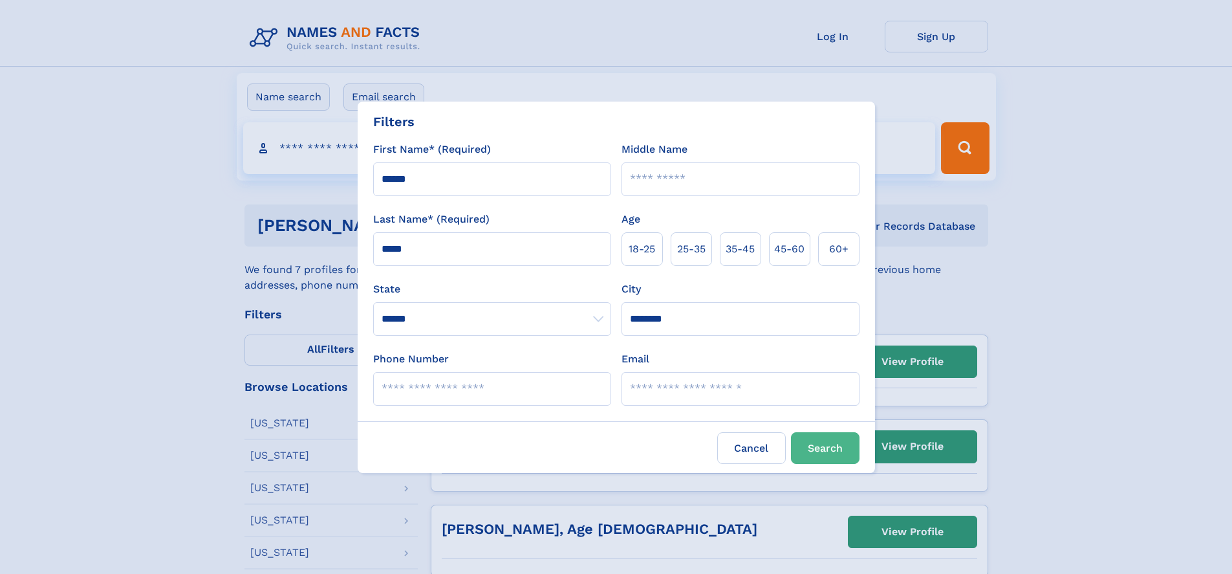  I want to click on label: City, so click(631, 289).